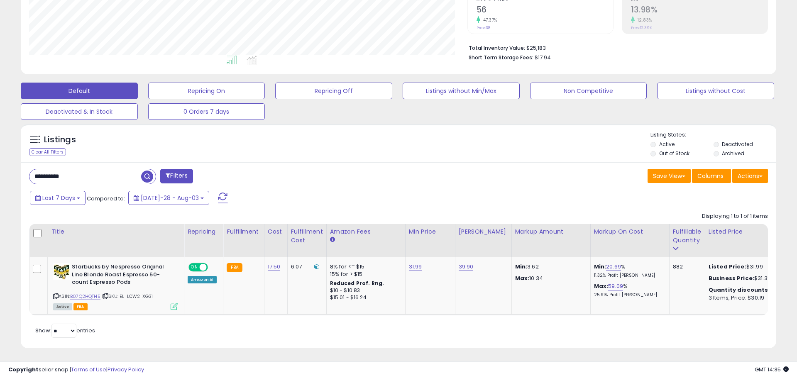 The width and height of the screenshot is (797, 378). I want to click on a: Privacy Policy, so click(126, 369).